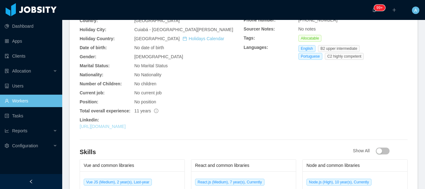 Image resolution: width=425 pixels, height=189 pixels. I want to click on i: icon: bell, so click(374, 10).